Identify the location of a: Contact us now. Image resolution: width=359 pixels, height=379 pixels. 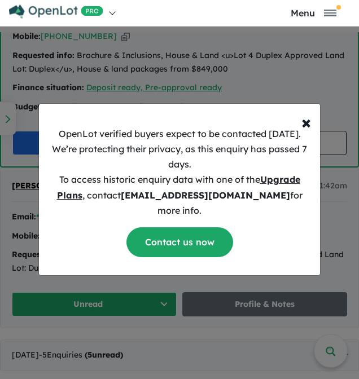
(180, 242).